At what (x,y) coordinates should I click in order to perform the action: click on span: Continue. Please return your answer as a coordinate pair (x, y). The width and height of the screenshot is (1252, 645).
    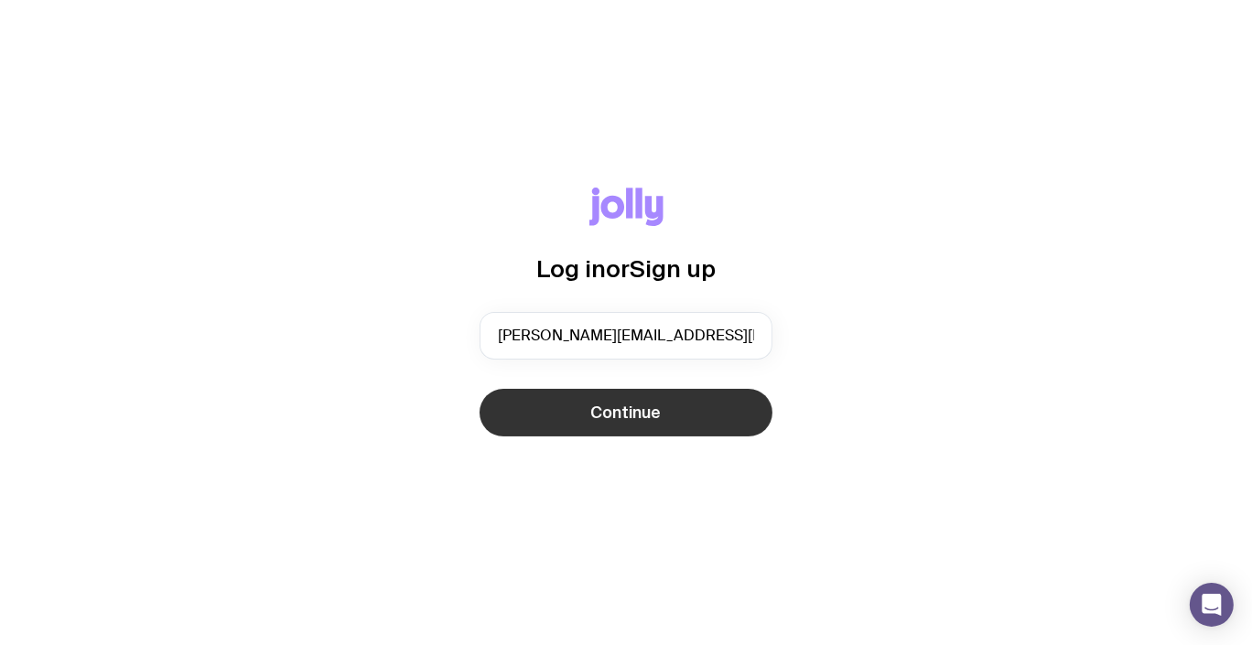
    Looking at the image, I should click on (626, 413).